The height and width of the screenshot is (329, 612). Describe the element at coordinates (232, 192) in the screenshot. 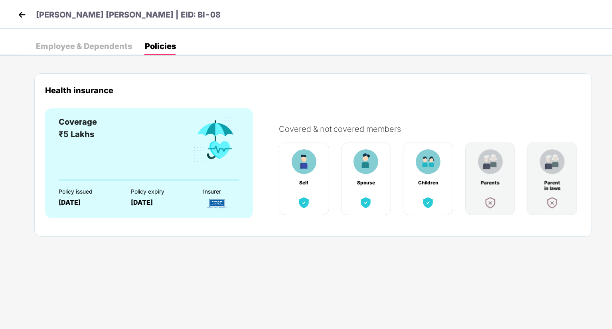

I see `div: Insurer` at that location.